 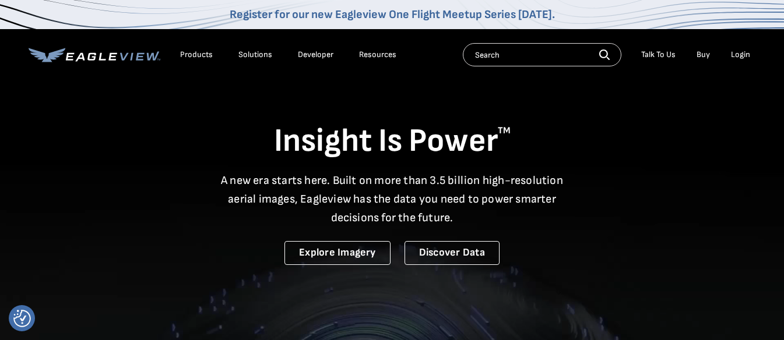 I want to click on div: Solutions, so click(x=255, y=55).